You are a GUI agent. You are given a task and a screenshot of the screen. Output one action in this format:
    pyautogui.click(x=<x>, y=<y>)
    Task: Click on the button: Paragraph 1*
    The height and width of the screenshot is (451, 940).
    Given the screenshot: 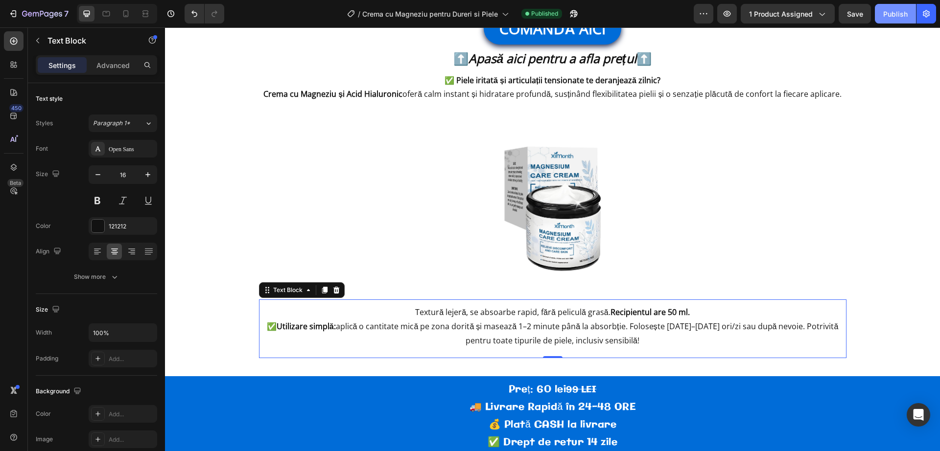 What is the action you would take?
    pyautogui.click(x=123, y=123)
    